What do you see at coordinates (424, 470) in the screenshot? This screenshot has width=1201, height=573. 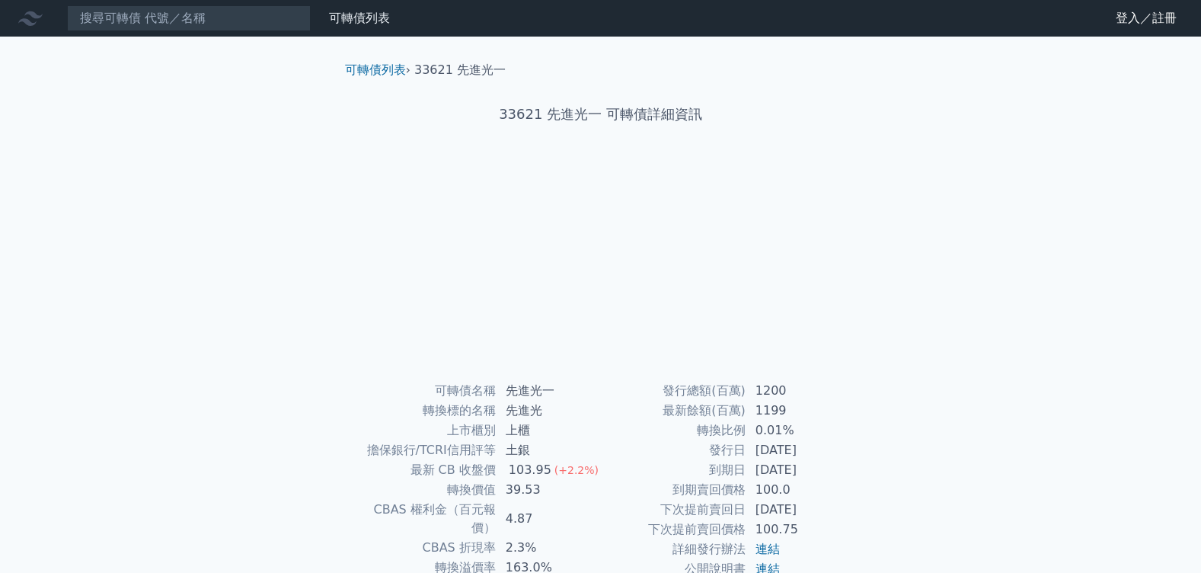 I see `td: 最新 CB 收盤價` at bounding box center [424, 470].